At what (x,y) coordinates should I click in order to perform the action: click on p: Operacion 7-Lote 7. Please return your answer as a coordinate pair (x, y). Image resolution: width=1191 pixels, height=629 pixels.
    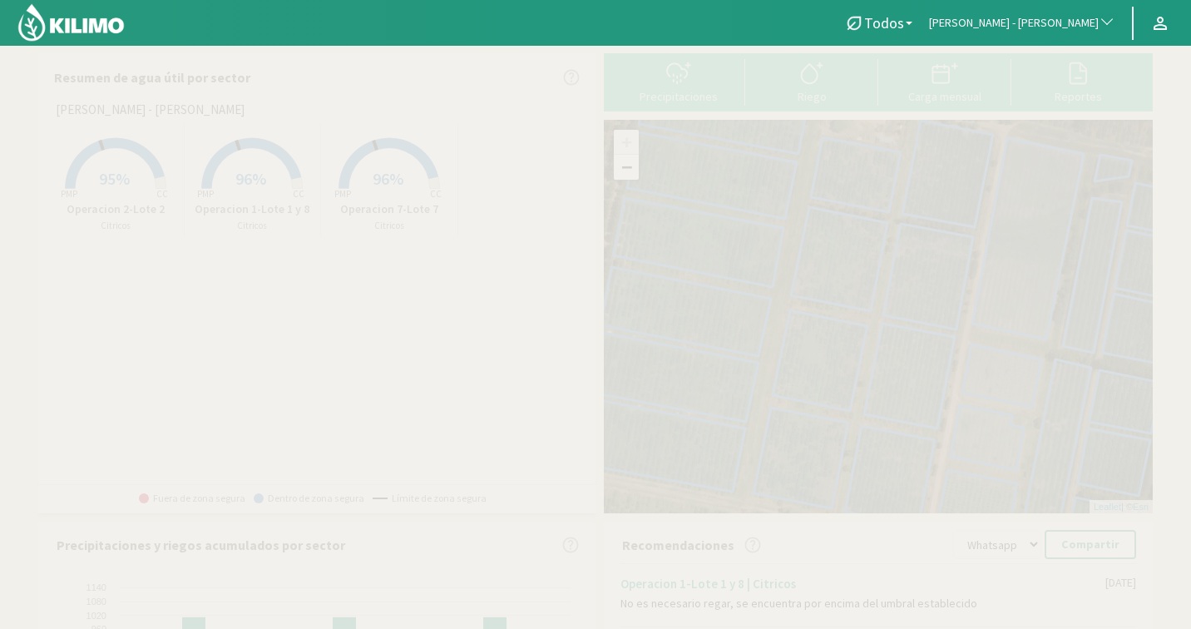
    Looking at the image, I should click on (389, 209).